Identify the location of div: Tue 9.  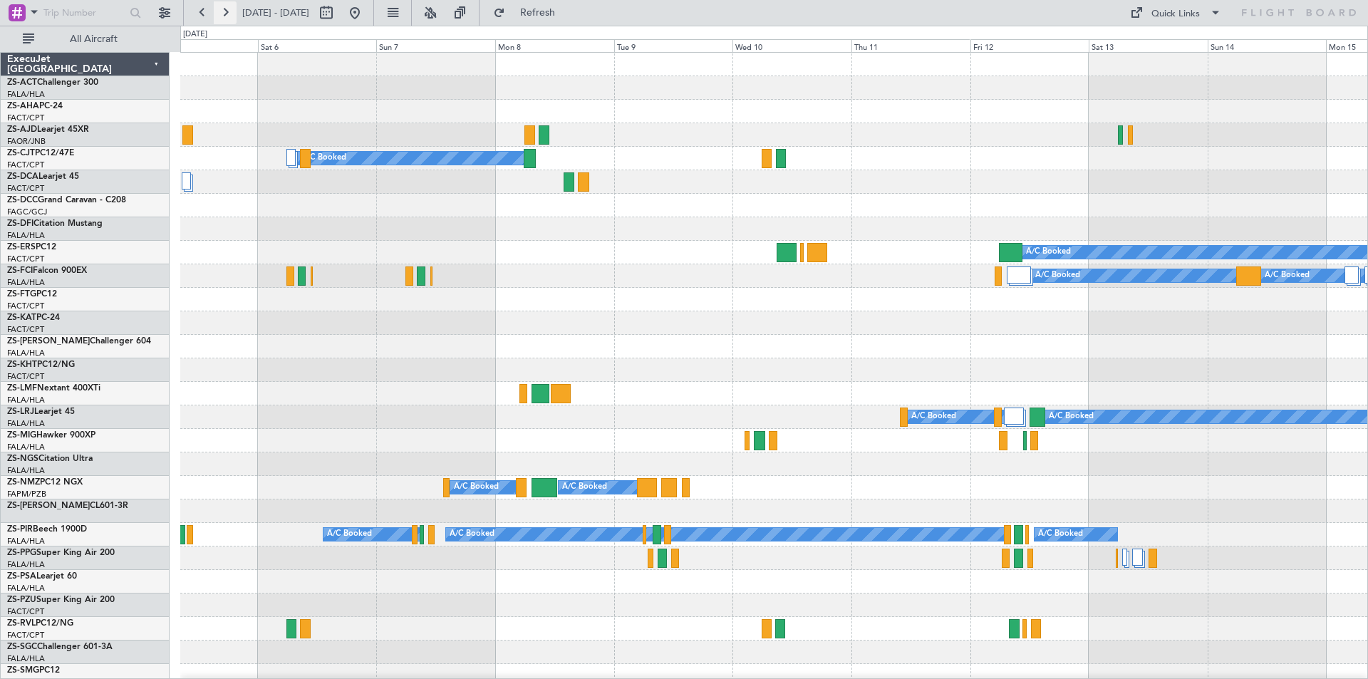
(673, 46).